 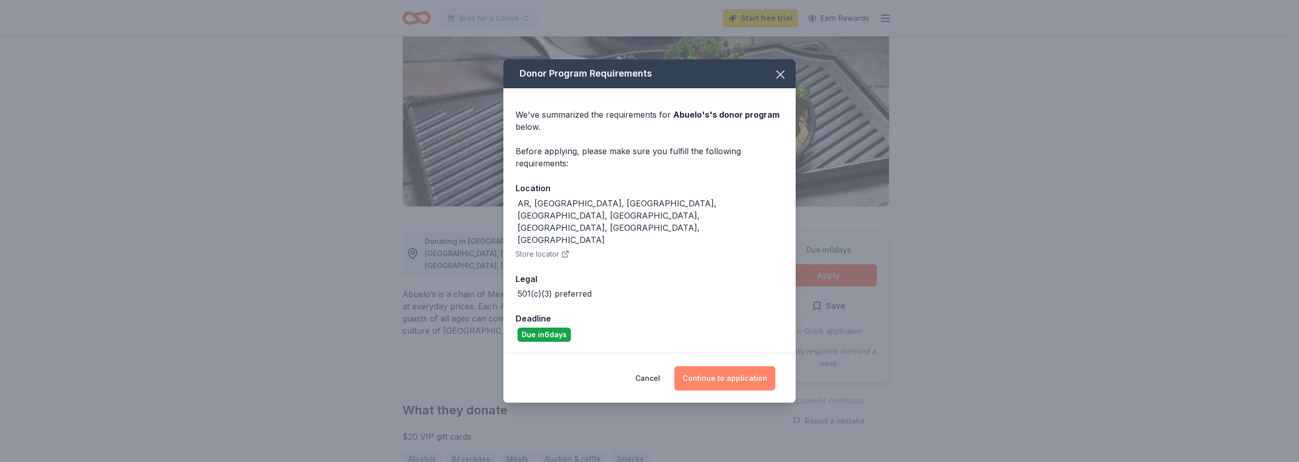 What do you see at coordinates (650, 157) in the screenshot?
I see `div: Before applying, please make sure you fulfill the following requirements:` at bounding box center [650, 157].